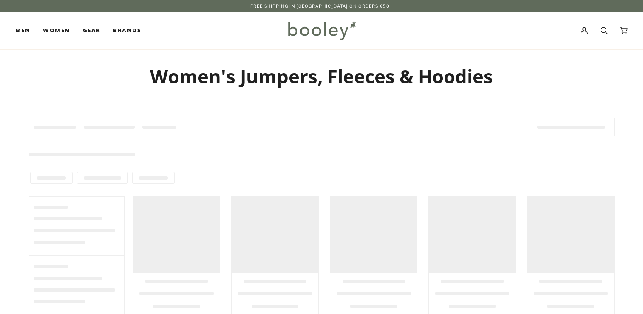 The height and width of the screenshot is (314, 643). What do you see at coordinates (321, 31) in the screenshot?
I see `img: Booley` at bounding box center [321, 31].